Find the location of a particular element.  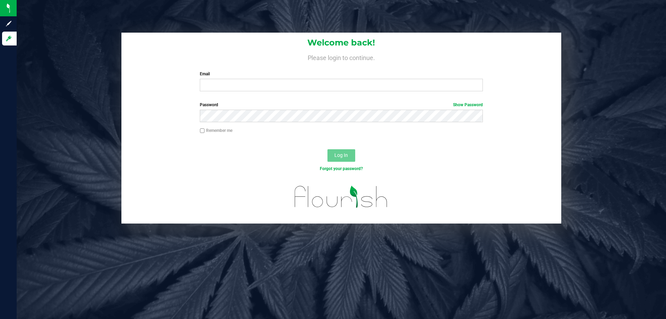

inline-svg: Sign up is located at coordinates (9, 24).